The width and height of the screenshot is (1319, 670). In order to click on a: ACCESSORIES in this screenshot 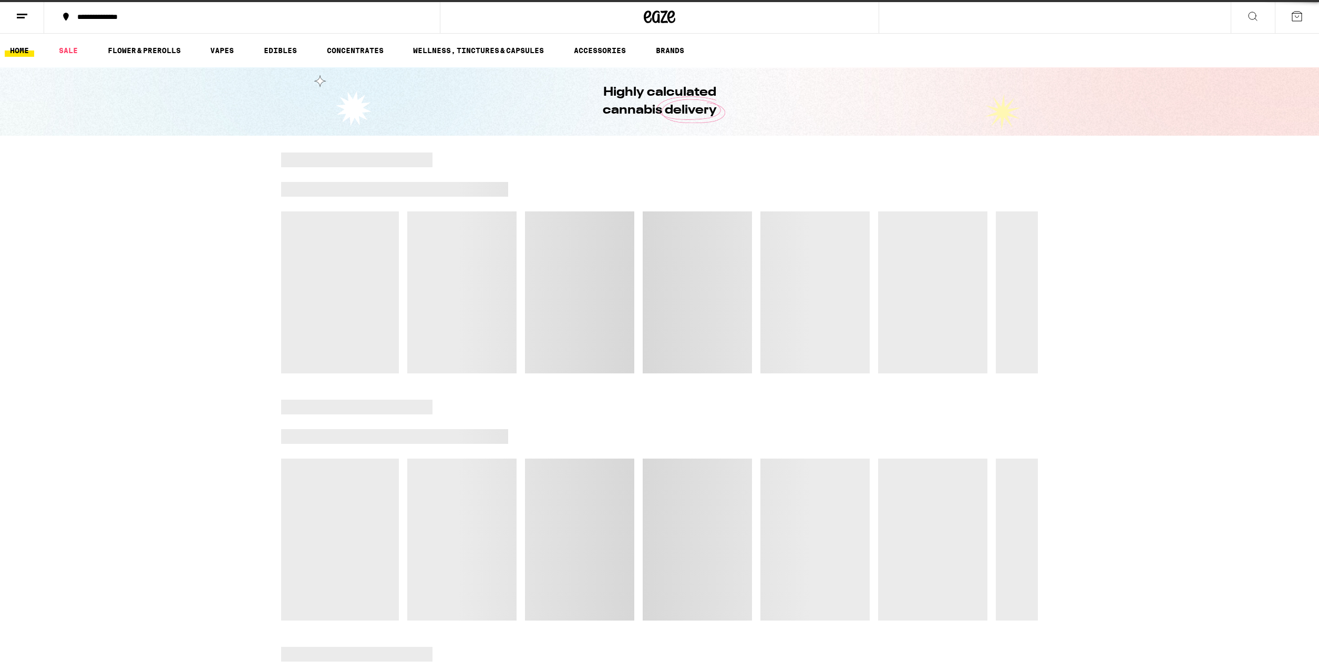, I will do `click(600, 50)`.